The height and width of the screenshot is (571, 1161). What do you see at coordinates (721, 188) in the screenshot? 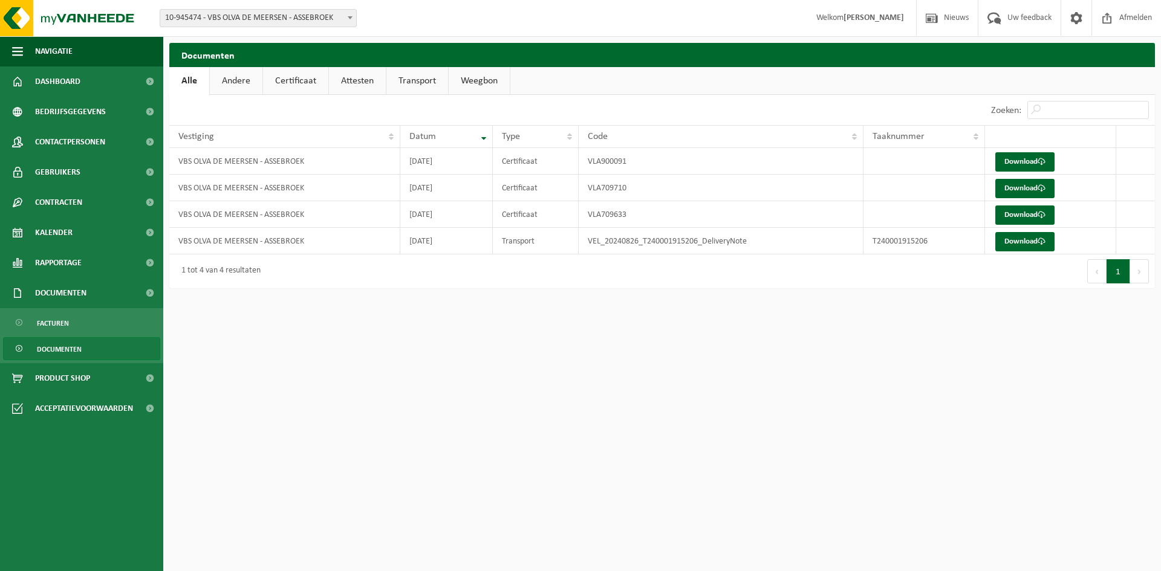
I see `td: VLA709710` at bounding box center [721, 188].